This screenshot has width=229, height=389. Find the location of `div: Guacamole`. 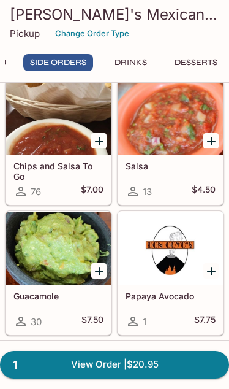

div: Guacamole is located at coordinates (58, 248).